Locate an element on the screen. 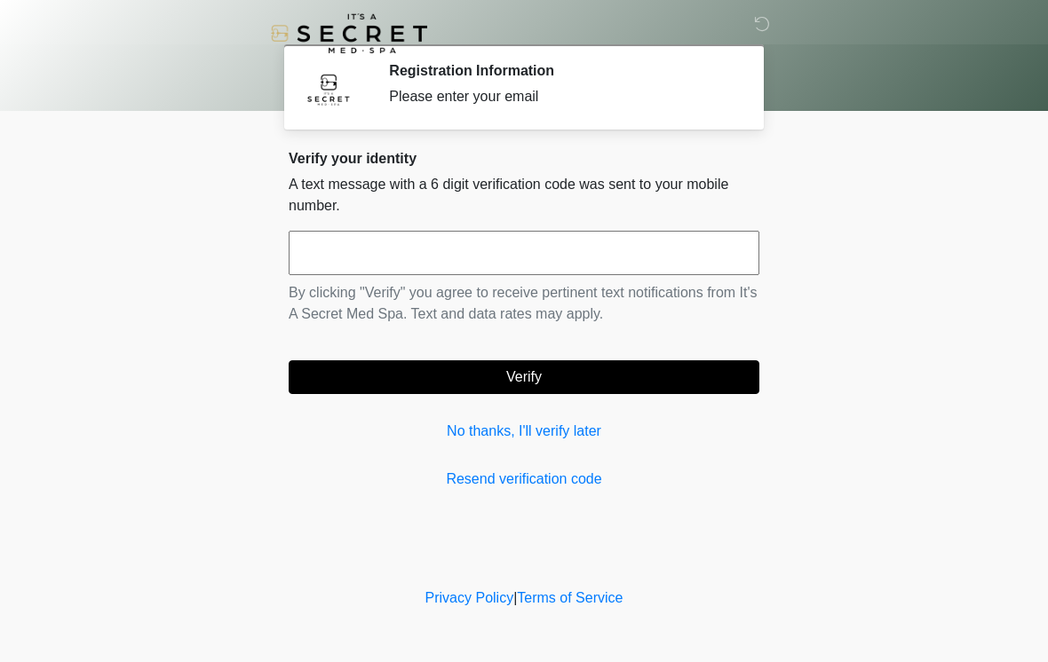  p: A text message with a 6 digit verification code was sent to your mobile number. is located at coordinates (524, 195).